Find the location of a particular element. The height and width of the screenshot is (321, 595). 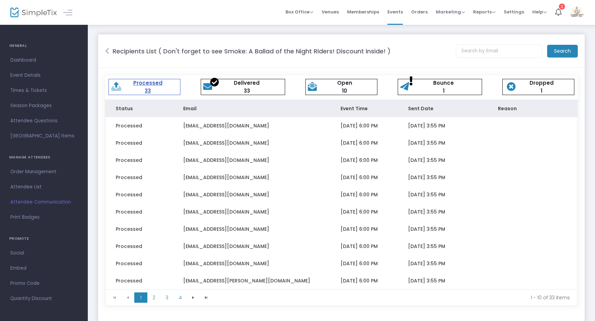

th: Status is located at coordinates (139, 108).